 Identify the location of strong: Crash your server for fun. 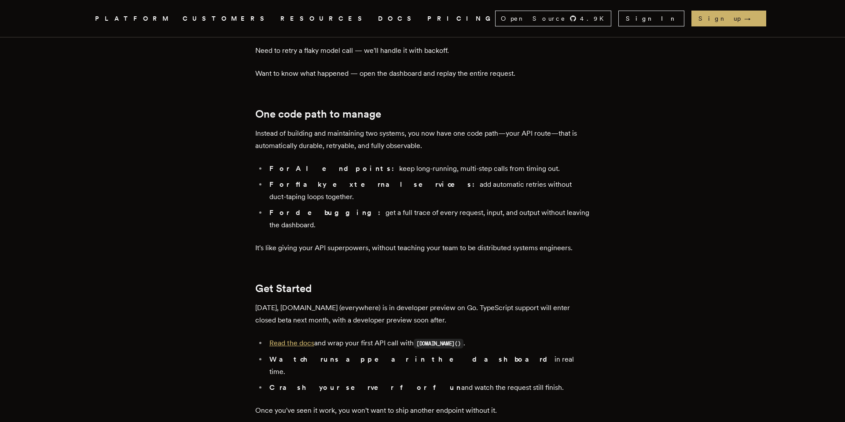
(365, 387).